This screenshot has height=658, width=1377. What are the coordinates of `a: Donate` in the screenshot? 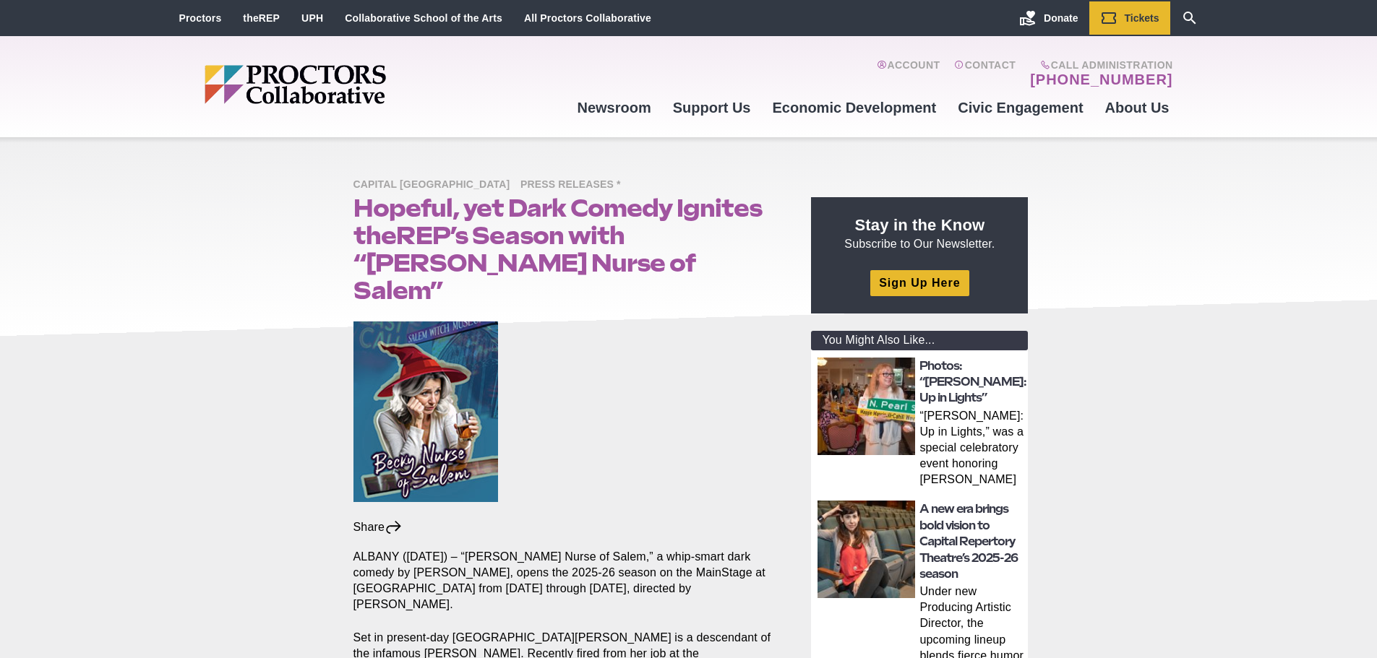 It's located at (1048, 18).